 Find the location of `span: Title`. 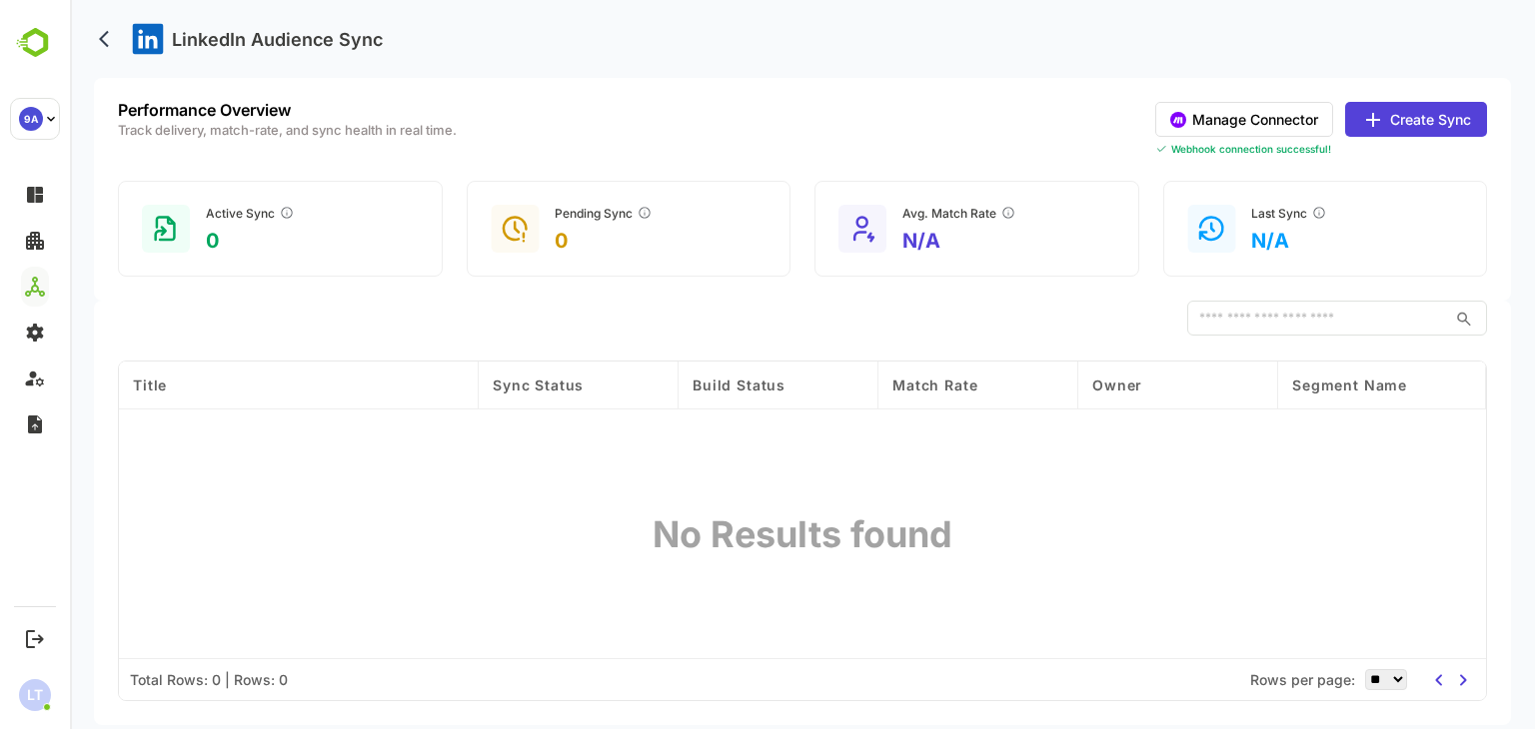

span: Title is located at coordinates (80, 385).